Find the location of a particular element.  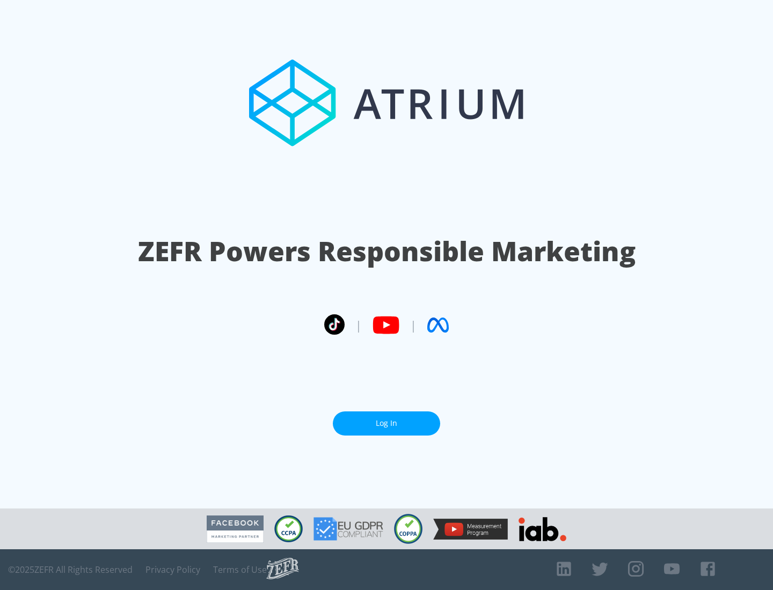

img: YouTube Measurement Program is located at coordinates (470, 529).